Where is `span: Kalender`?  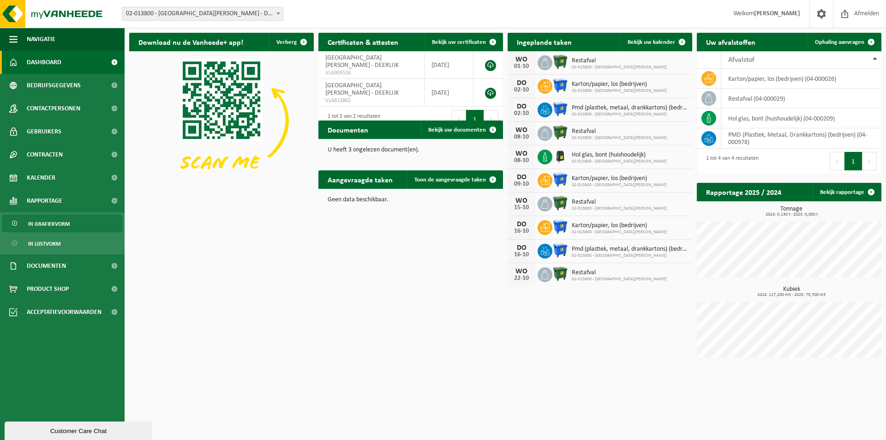
span: Kalender is located at coordinates (41, 178).